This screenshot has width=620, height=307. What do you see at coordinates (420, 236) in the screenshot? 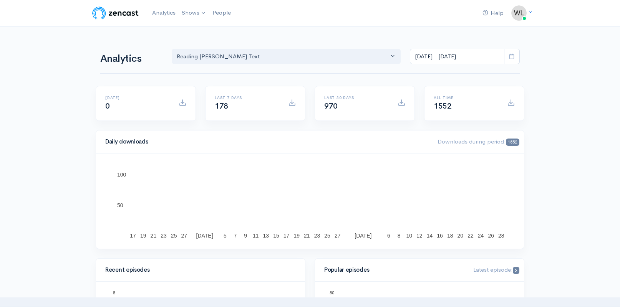
I see `text: 12` at bounding box center [420, 236].